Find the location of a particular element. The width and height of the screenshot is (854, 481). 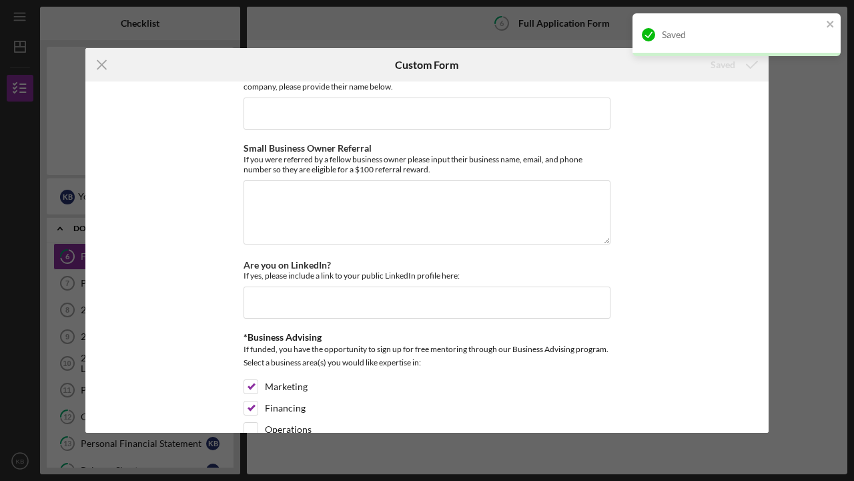

label: Are you on LinkedIn? is located at coordinates (287, 264).